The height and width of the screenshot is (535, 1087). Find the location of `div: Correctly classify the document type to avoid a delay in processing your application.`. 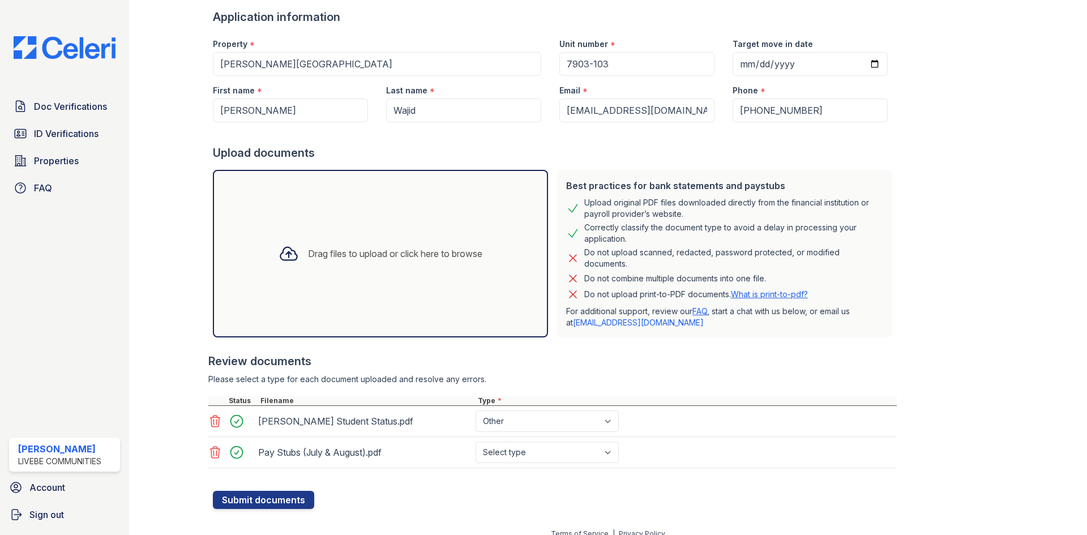

div: Correctly classify the document type to avoid a delay in processing your application. is located at coordinates (734, 233).